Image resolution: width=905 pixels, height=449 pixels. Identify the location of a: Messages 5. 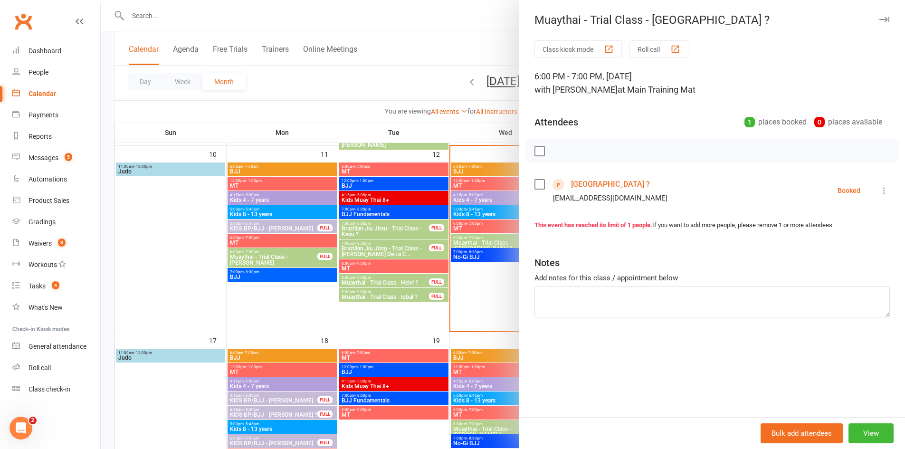
(56, 158).